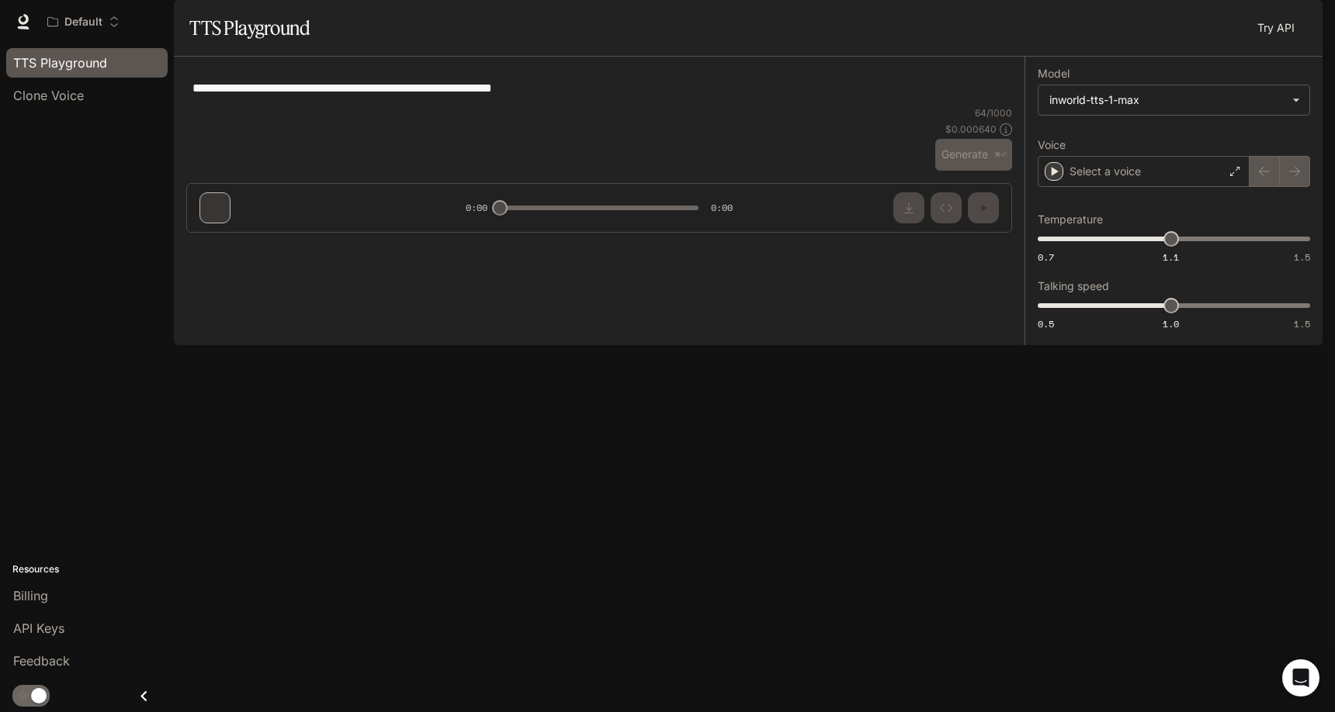  I want to click on h1: TTS Playground, so click(249, 28).